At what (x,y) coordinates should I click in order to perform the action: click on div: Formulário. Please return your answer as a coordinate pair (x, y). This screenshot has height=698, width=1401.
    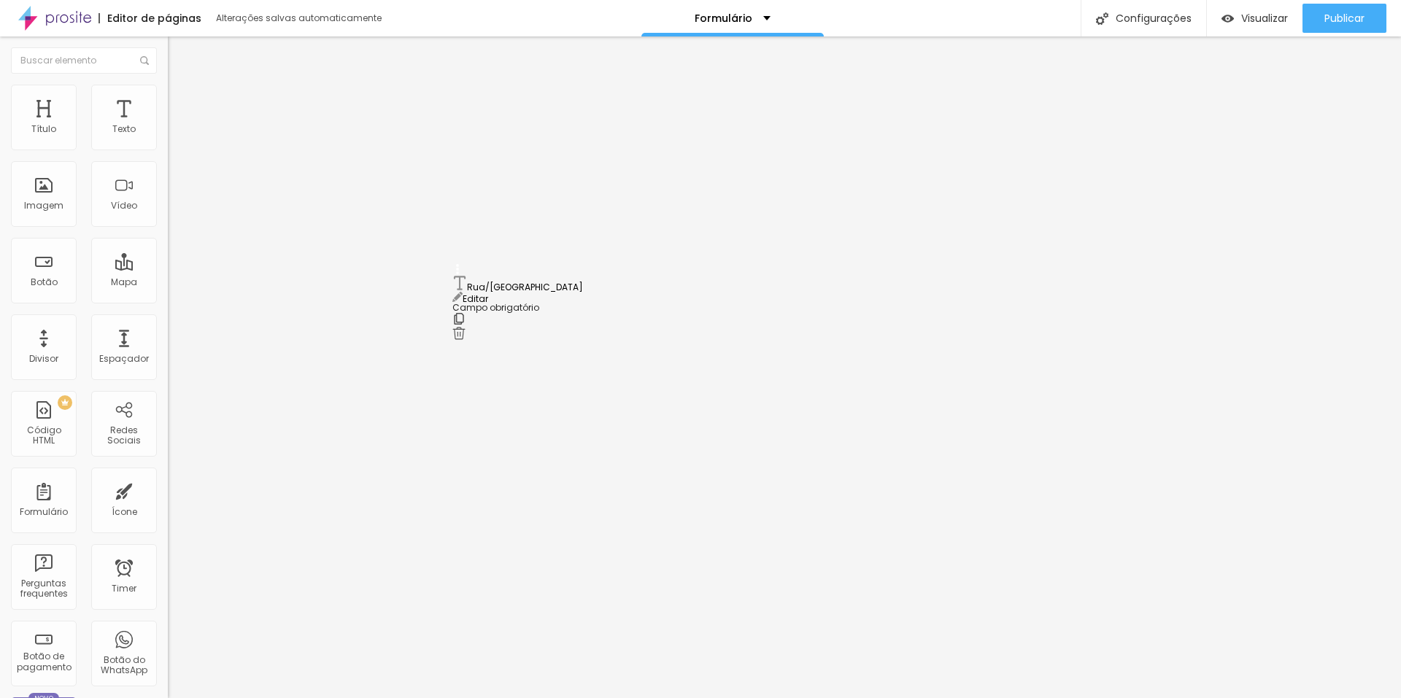
    Looking at the image, I should click on (44, 512).